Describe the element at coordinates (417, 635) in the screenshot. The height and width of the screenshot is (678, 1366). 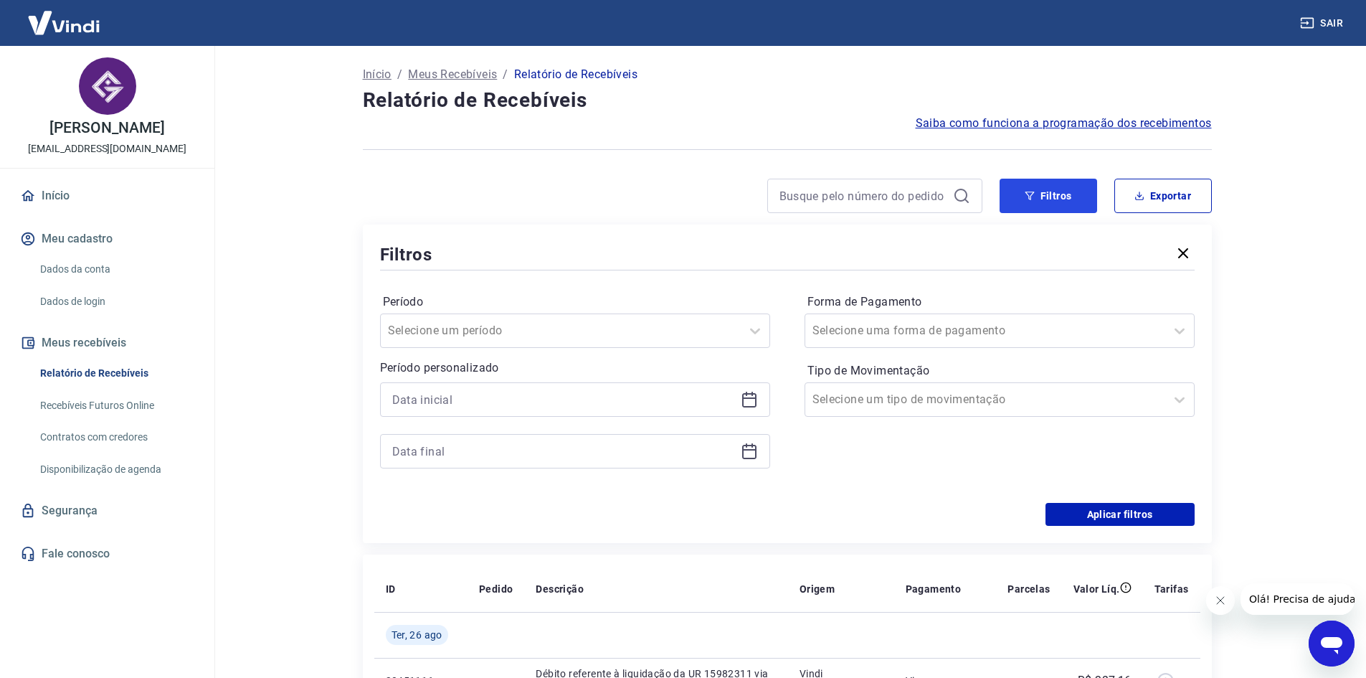
I see `span: Ter, 26 ago` at that location.